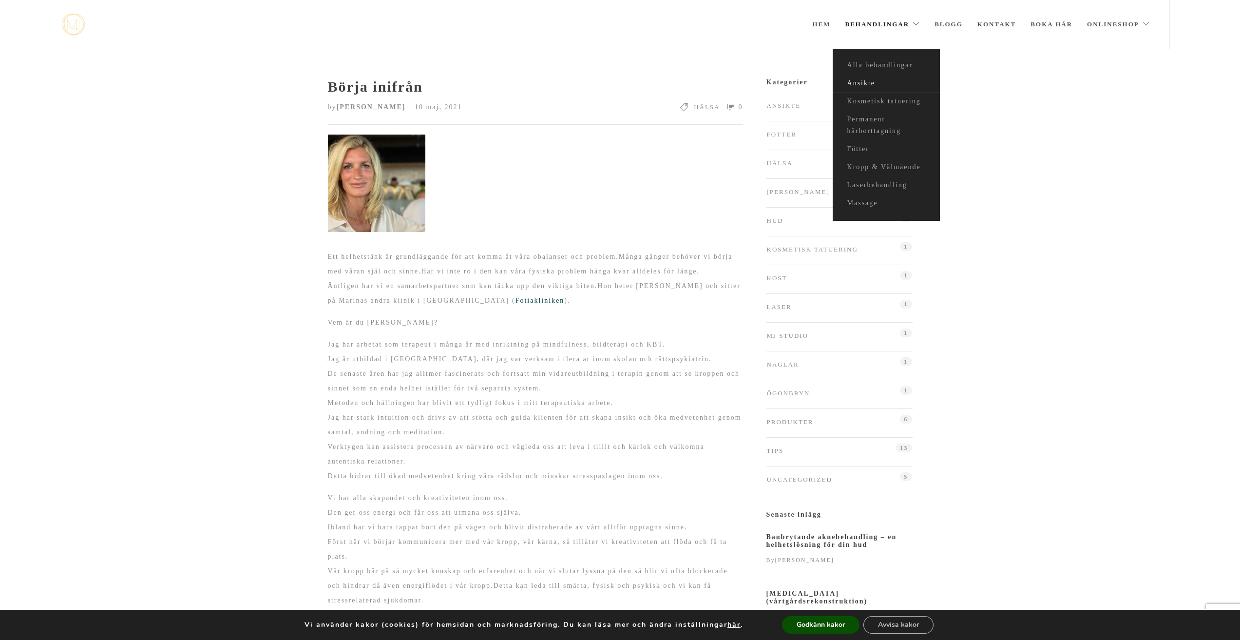 This screenshot has width=1240, height=640. I want to click on a: 10 maj, 2021, so click(435, 107).